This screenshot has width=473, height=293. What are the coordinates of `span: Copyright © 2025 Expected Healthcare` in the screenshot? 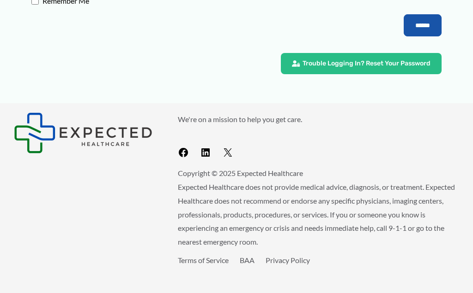 It's located at (240, 173).